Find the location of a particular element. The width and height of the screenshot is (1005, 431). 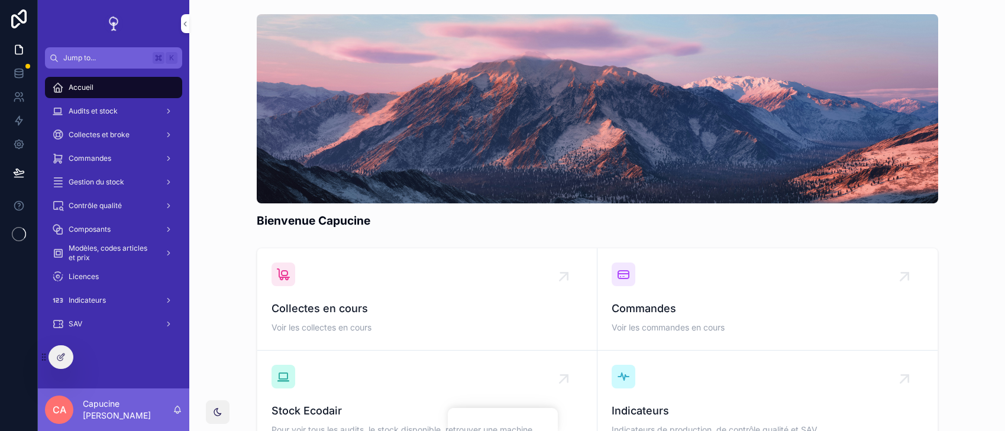

a: Gestion du stock is located at coordinates (114, 182).